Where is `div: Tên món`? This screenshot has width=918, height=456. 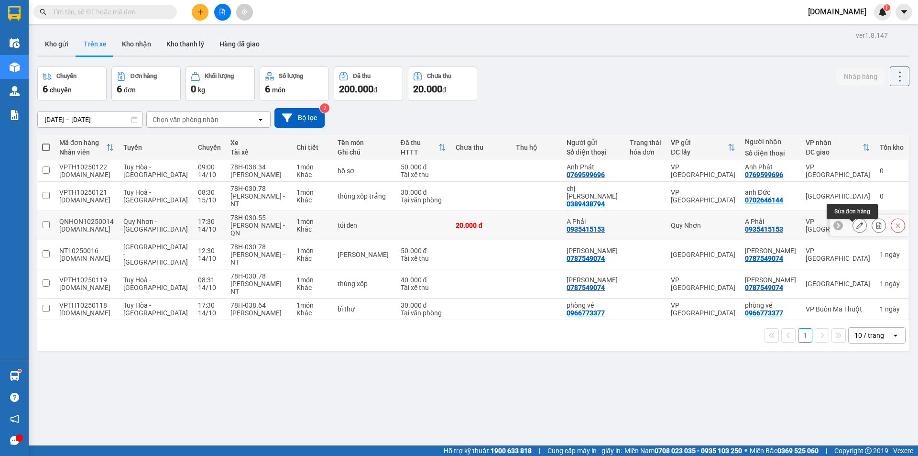
div: Tên món is located at coordinates (365, 143).